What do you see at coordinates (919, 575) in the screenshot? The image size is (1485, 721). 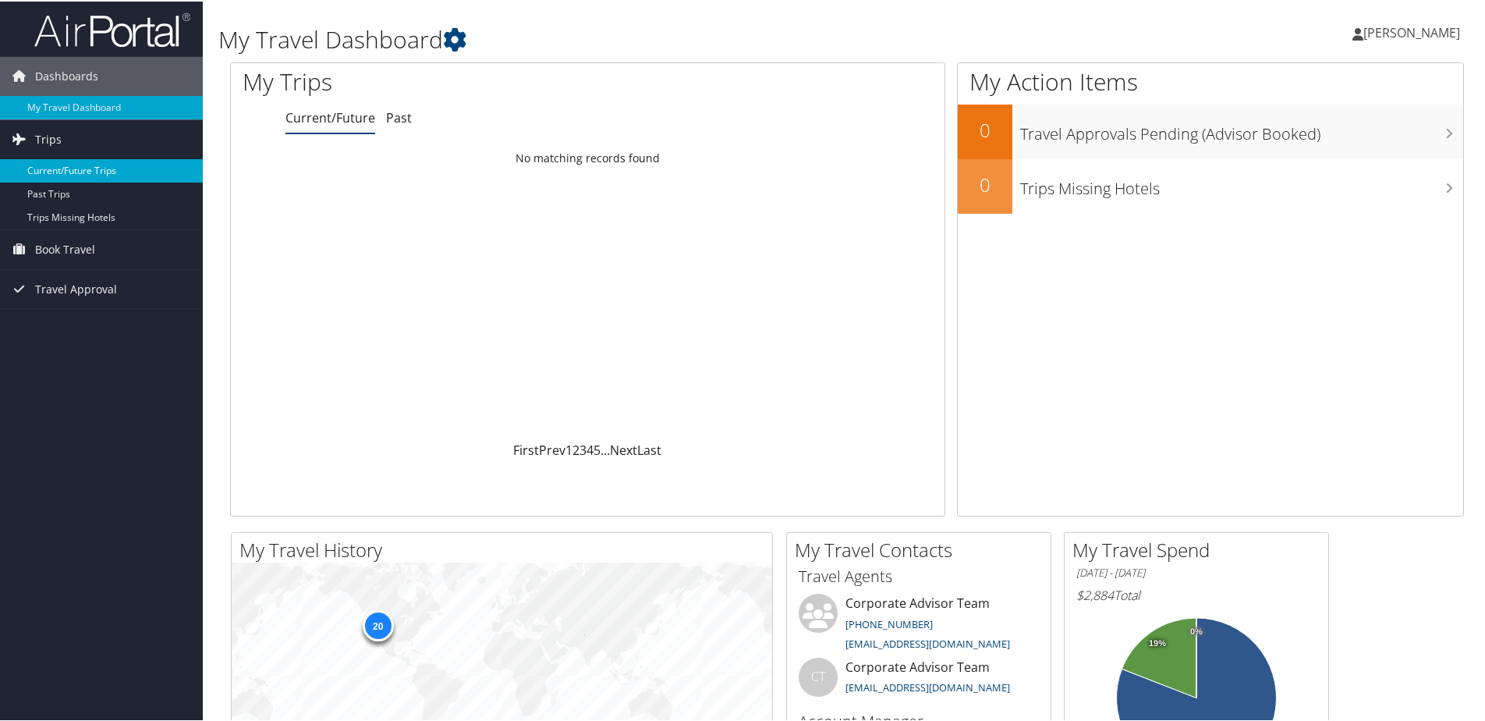 I see `h3: Travel Agents` at bounding box center [919, 575].